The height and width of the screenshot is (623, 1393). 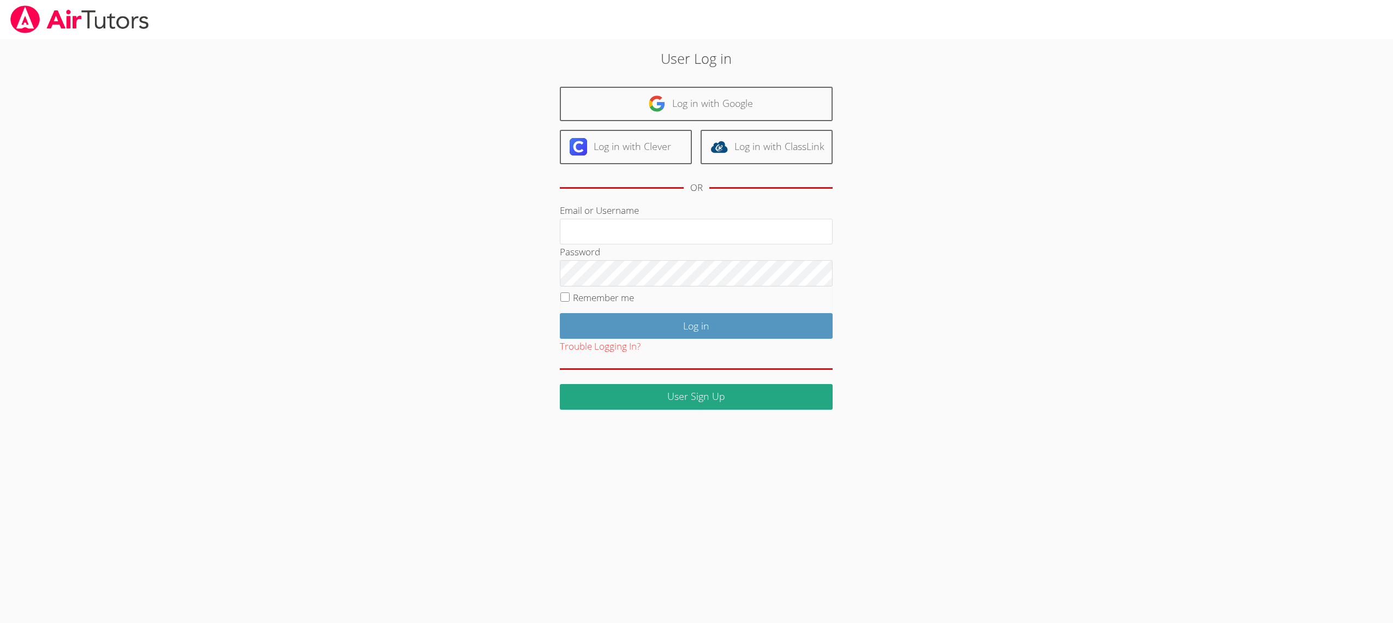 I want to click on div: OR, so click(x=696, y=188).